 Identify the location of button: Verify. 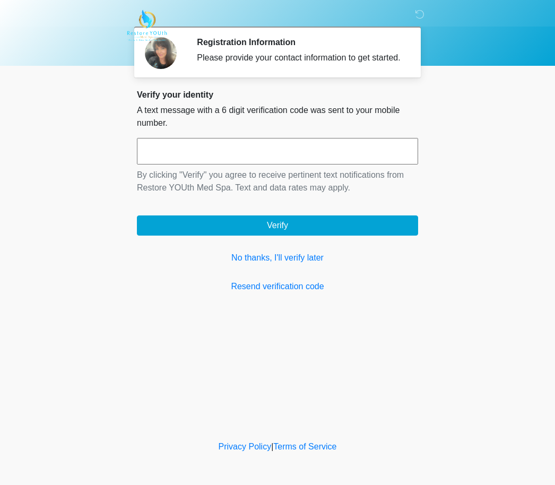
(278, 226).